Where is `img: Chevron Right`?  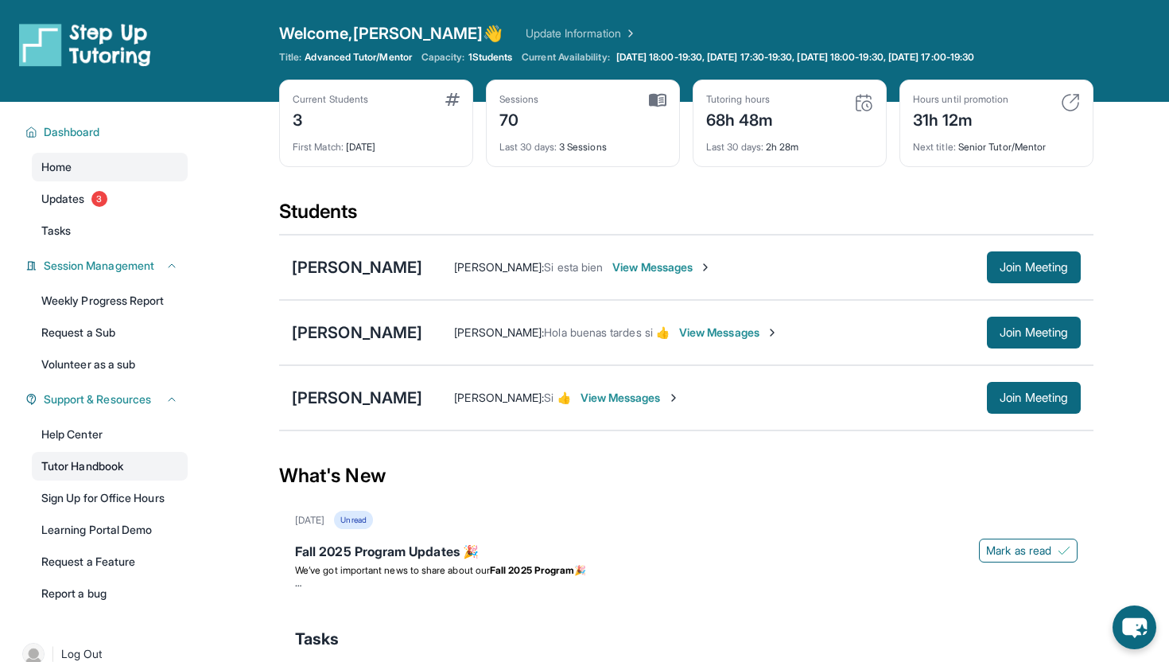 img: Chevron Right is located at coordinates (629, 33).